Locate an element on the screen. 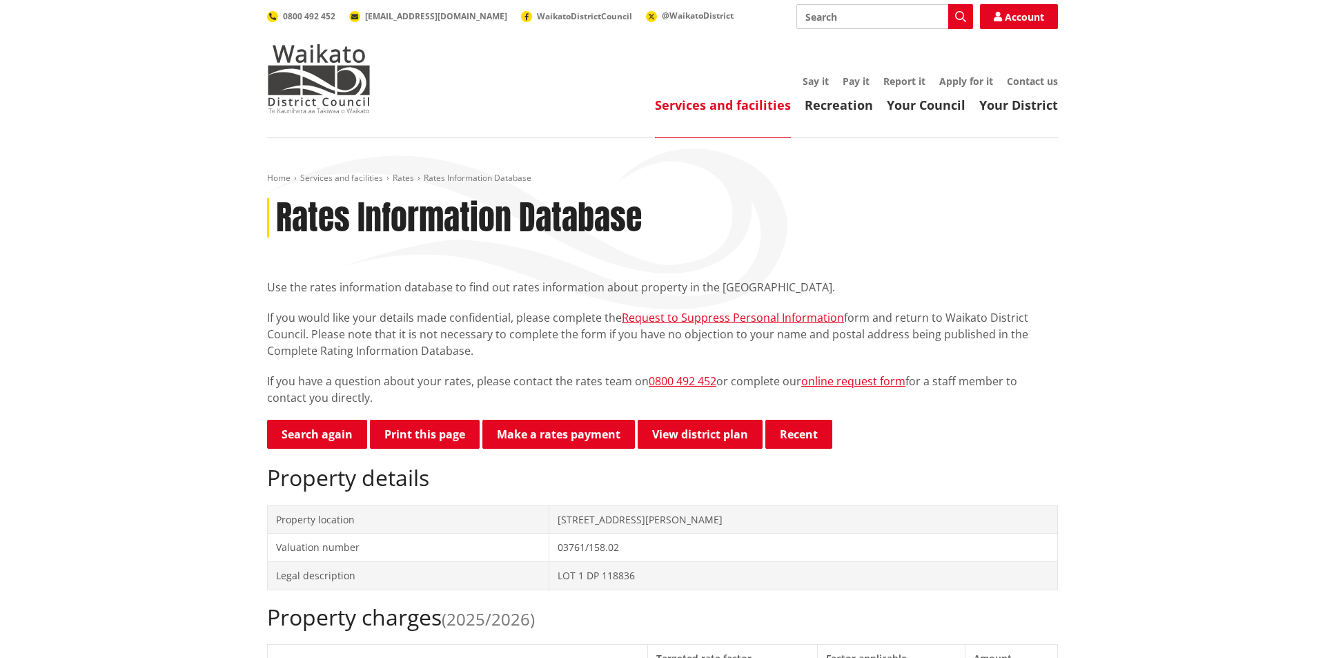 The height and width of the screenshot is (658, 1325). a: @WaikatoDistrict is located at coordinates (689, 15).